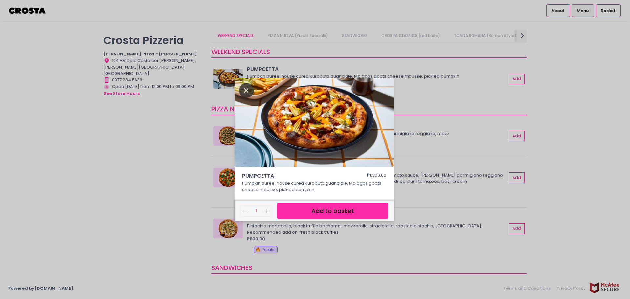 Image resolution: width=630 pixels, height=299 pixels. I want to click on div: ₱1,300.00, so click(377, 176).